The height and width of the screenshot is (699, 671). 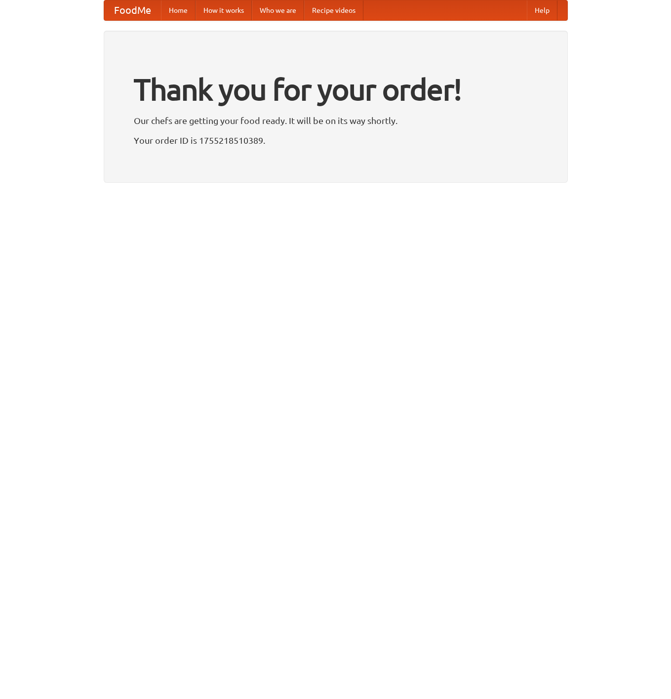 What do you see at coordinates (334, 10) in the screenshot?
I see `a: Recipe videos` at bounding box center [334, 10].